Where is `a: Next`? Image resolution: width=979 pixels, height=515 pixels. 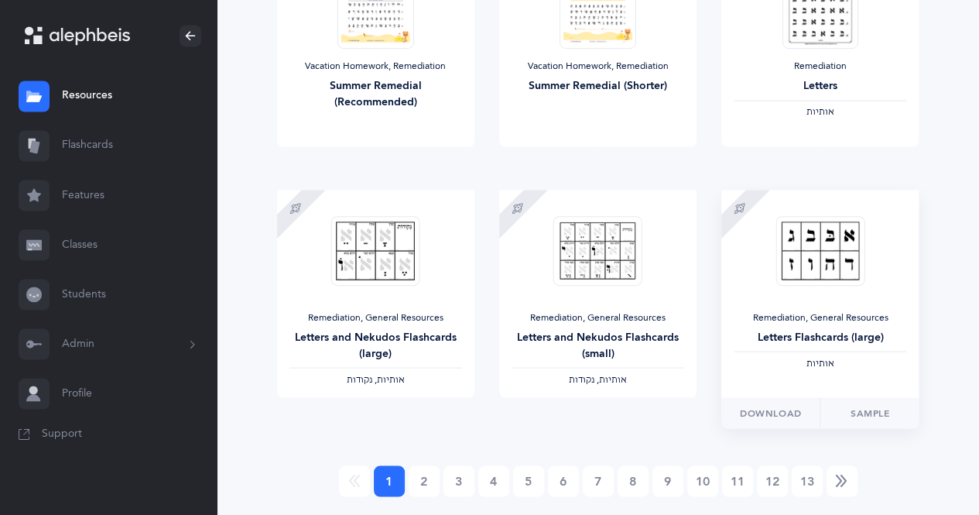
a: Next is located at coordinates (842, 481).